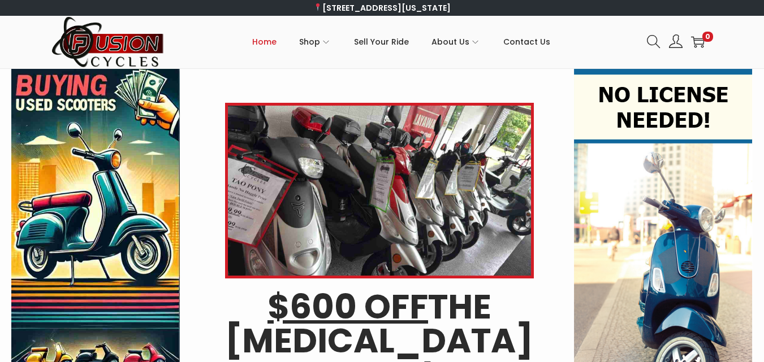 Image resolution: width=764 pixels, height=362 pixels. I want to click on img: Woostify retina logo, so click(108, 42).